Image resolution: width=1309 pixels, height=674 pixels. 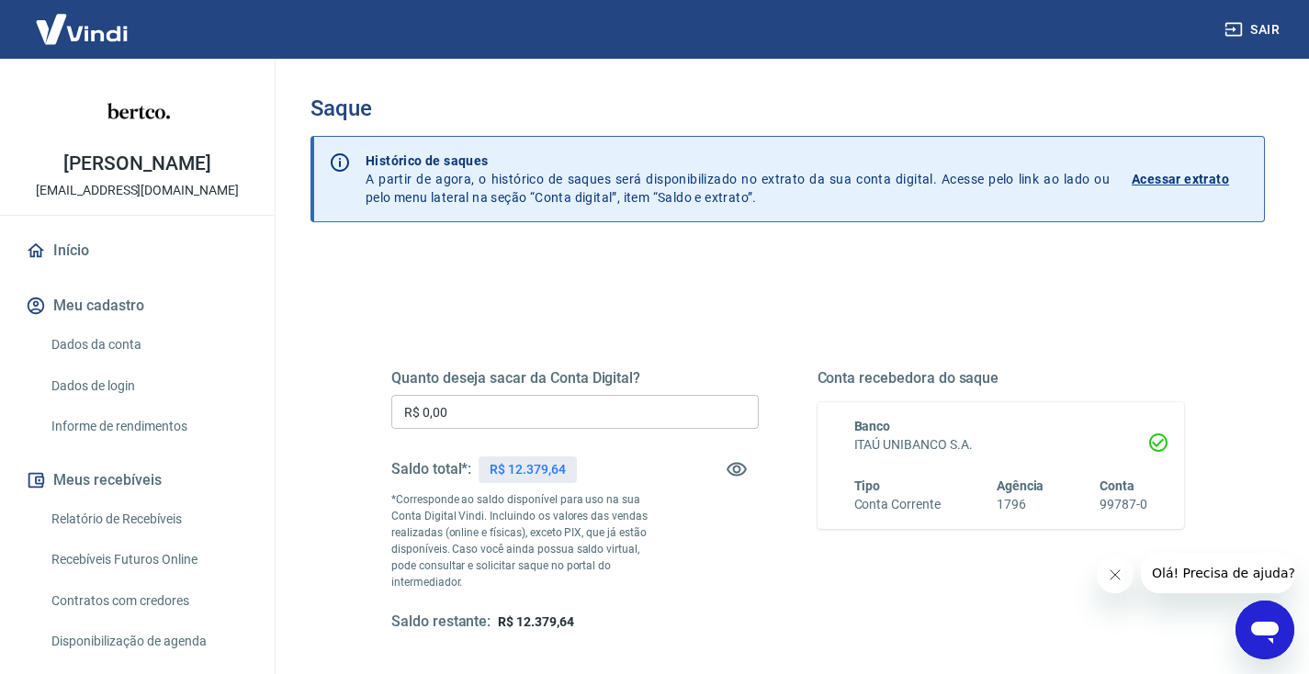 I want to click on span: Conta, so click(x=1117, y=486).